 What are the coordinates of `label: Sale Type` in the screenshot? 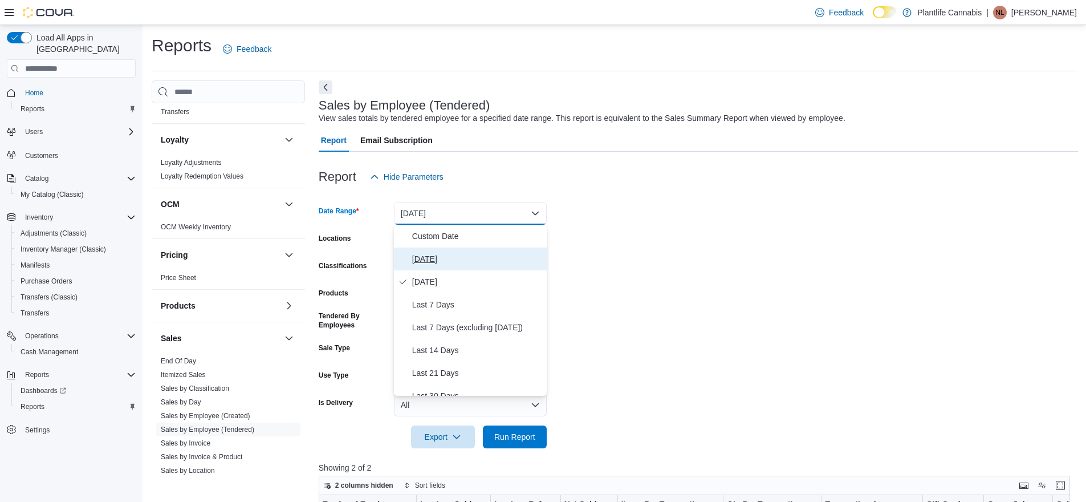 It's located at (334, 348).